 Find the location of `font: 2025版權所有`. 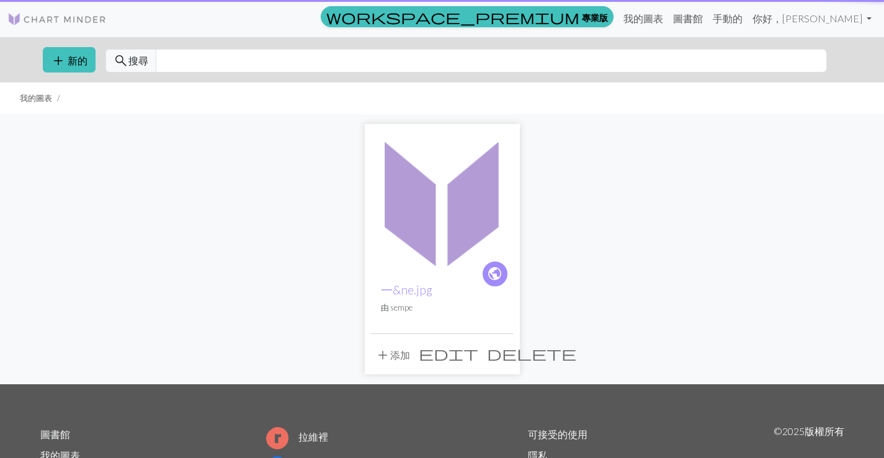

font: 2025版權所有 is located at coordinates (813, 431).